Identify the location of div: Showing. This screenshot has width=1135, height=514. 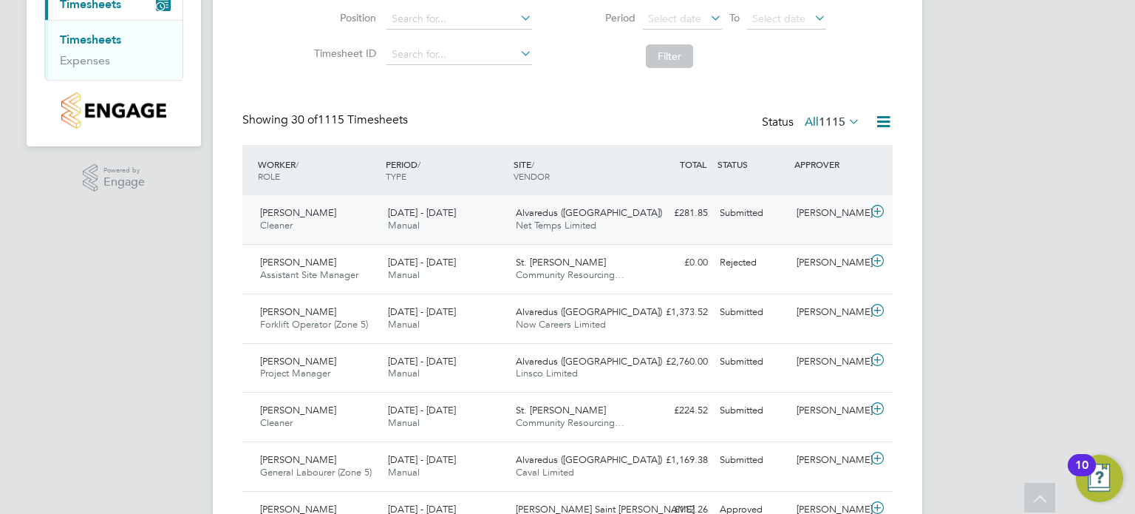
(327, 120).